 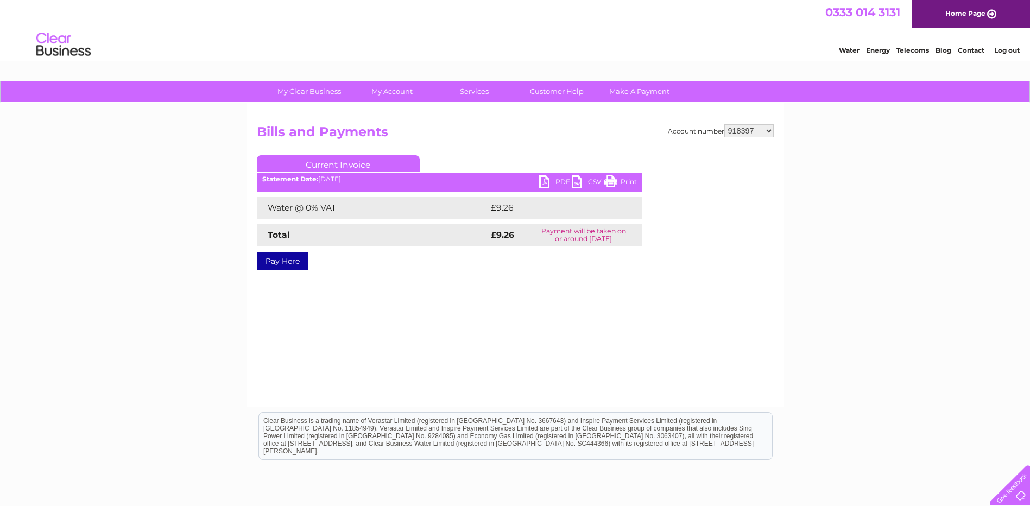 What do you see at coordinates (278, 235) in the screenshot?
I see `strong: Total` at bounding box center [278, 235].